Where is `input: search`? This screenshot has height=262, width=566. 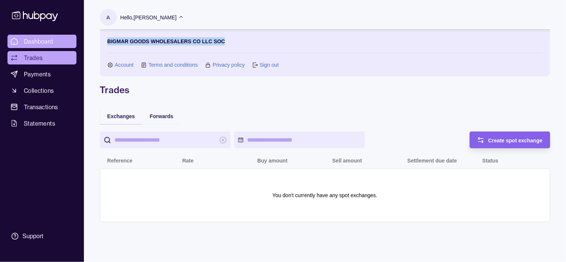 input: search is located at coordinates (165, 140).